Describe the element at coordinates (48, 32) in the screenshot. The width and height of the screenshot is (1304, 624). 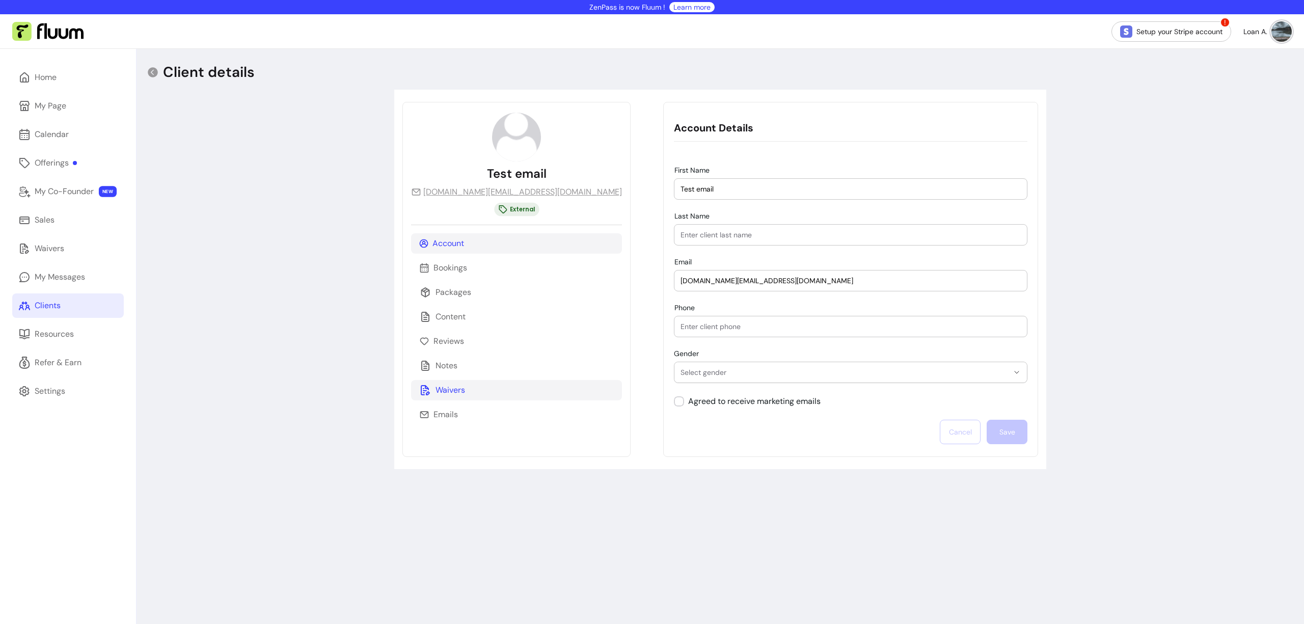
I see `img: Fluum Logo` at that location.